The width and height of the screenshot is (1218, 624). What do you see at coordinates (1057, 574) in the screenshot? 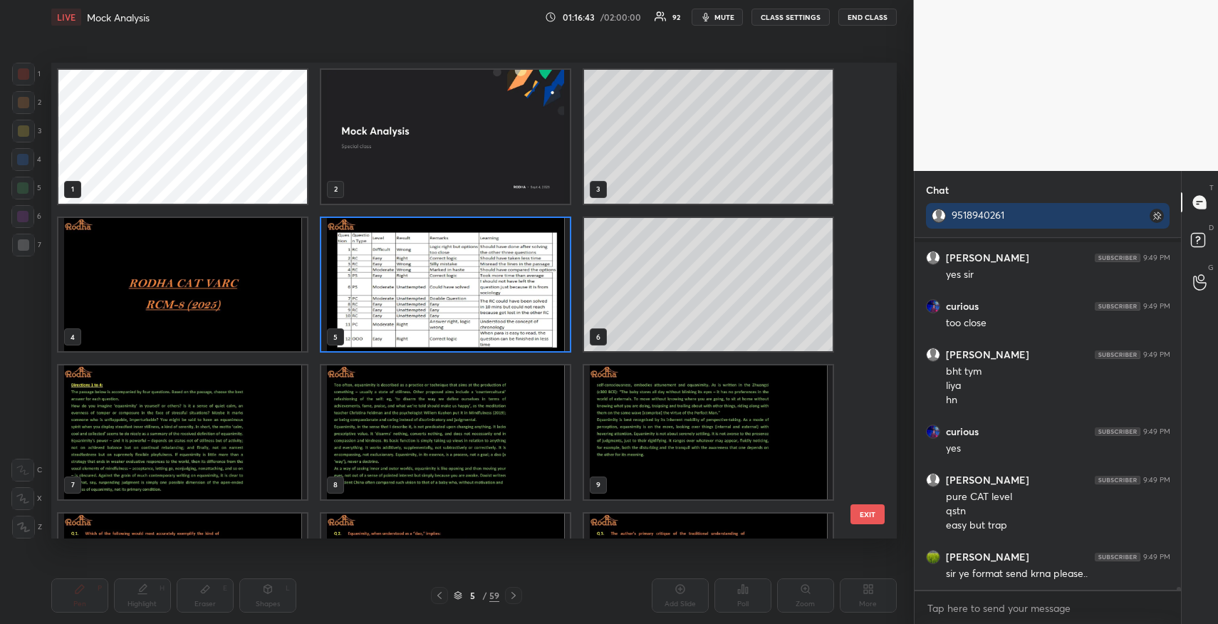
I see `div: sir ye format send krna please..` at bounding box center [1057, 574].